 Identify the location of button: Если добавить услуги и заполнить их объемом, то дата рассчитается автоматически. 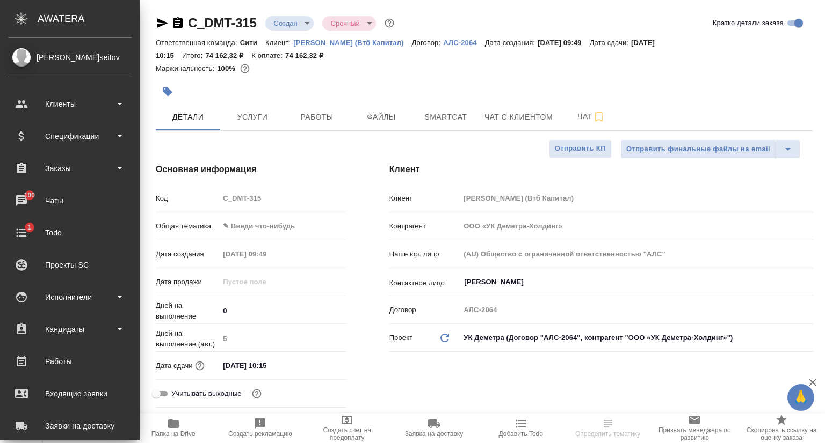
(200, 366).